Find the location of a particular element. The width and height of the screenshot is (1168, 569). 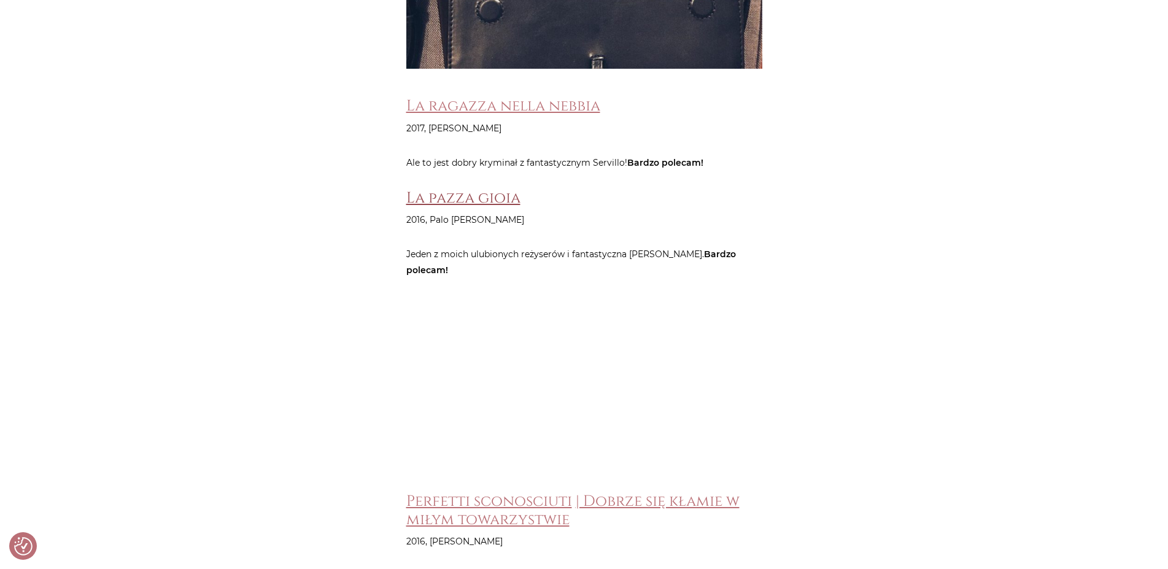

a: La ragazza nella nebbia is located at coordinates (503, 106).